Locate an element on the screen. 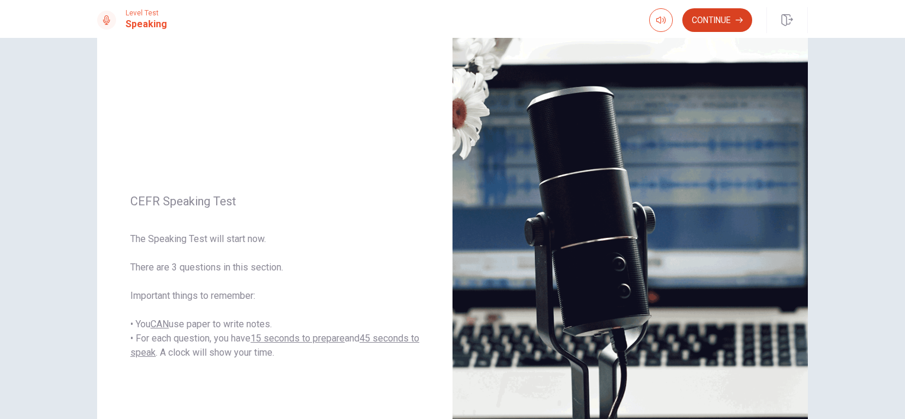 The width and height of the screenshot is (905, 419). h1: Speaking is located at coordinates (146, 24).